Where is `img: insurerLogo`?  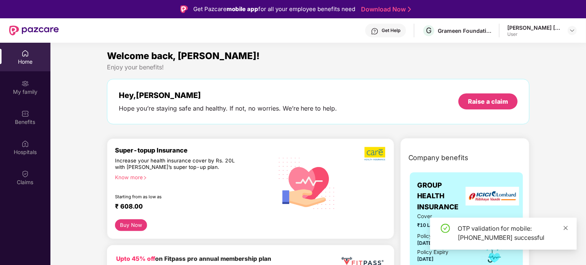 img: insurerLogo is located at coordinates (492, 196).